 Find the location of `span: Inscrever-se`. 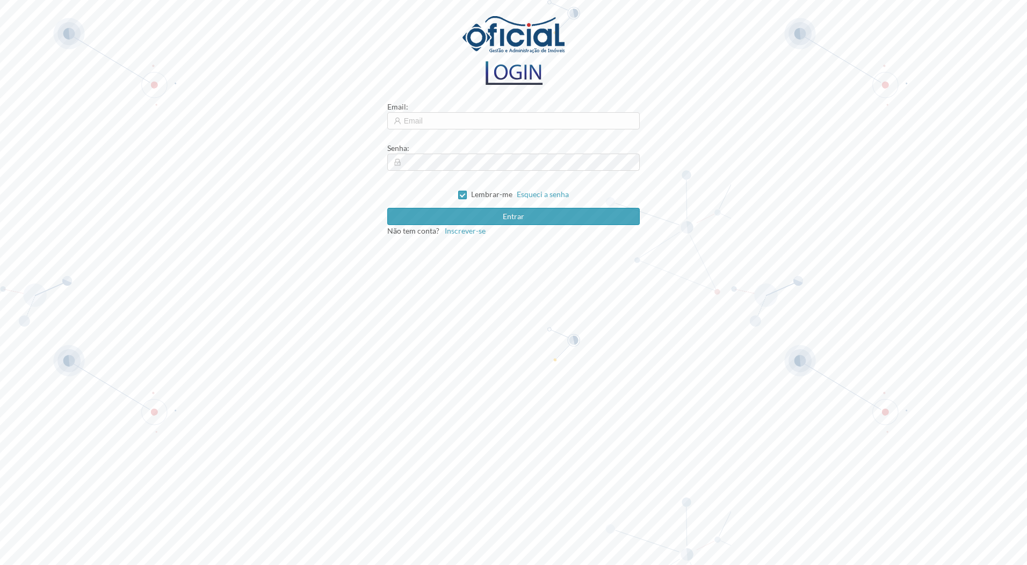

span: Inscrever-se is located at coordinates (465, 230).